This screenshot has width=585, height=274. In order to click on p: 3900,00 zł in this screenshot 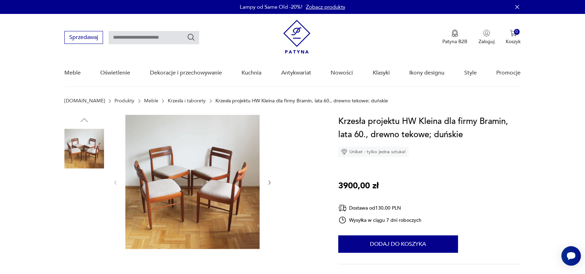, I will do `click(358, 186)`.